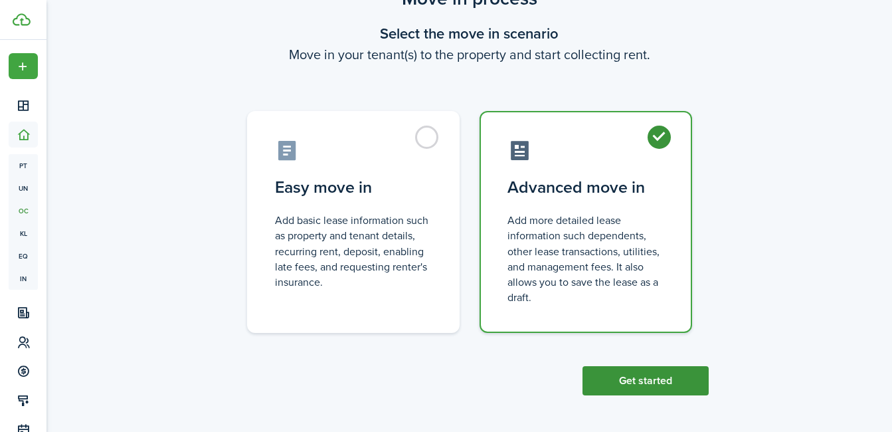 The width and height of the screenshot is (892, 432). Describe the element at coordinates (23, 256) in the screenshot. I see `a: eq` at that location.